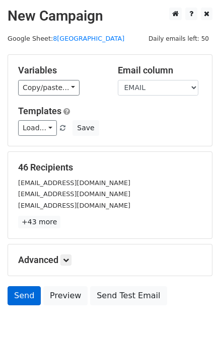 The width and height of the screenshot is (220, 343). What do you see at coordinates (24, 296) in the screenshot?
I see `a: Send` at bounding box center [24, 296].